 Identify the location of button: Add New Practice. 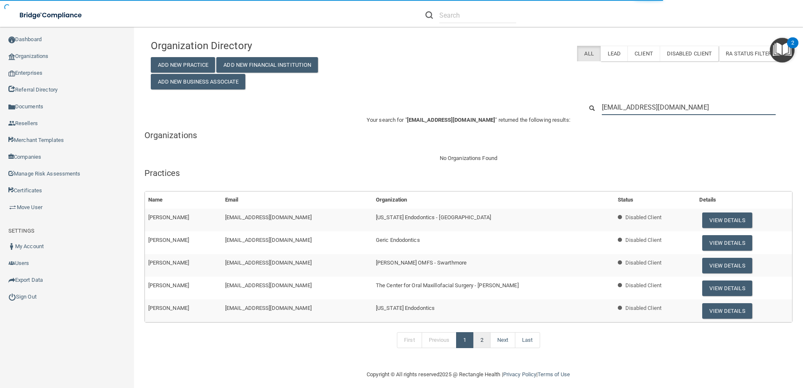
(183, 65).